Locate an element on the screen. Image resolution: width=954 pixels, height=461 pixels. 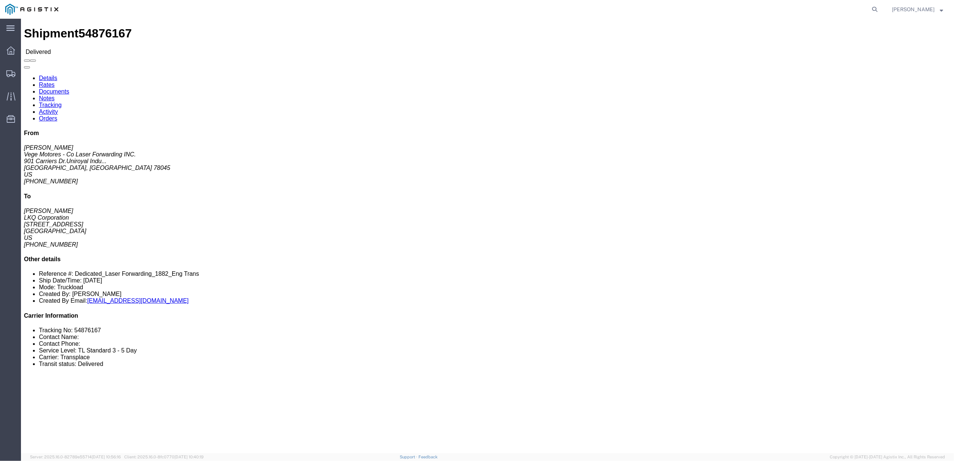
span: Client: 2025.16.0-8fc0770 is located at coordinates (164, 457).